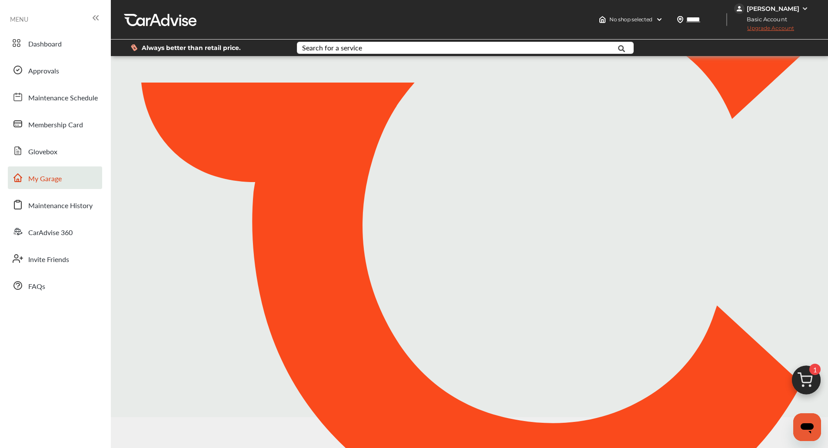 This screenshot has height=448, width=828. Describe the element at coordinates (727, 20) in the screenshot. I see `img: header-divider.bc55588e.svg` at that location.